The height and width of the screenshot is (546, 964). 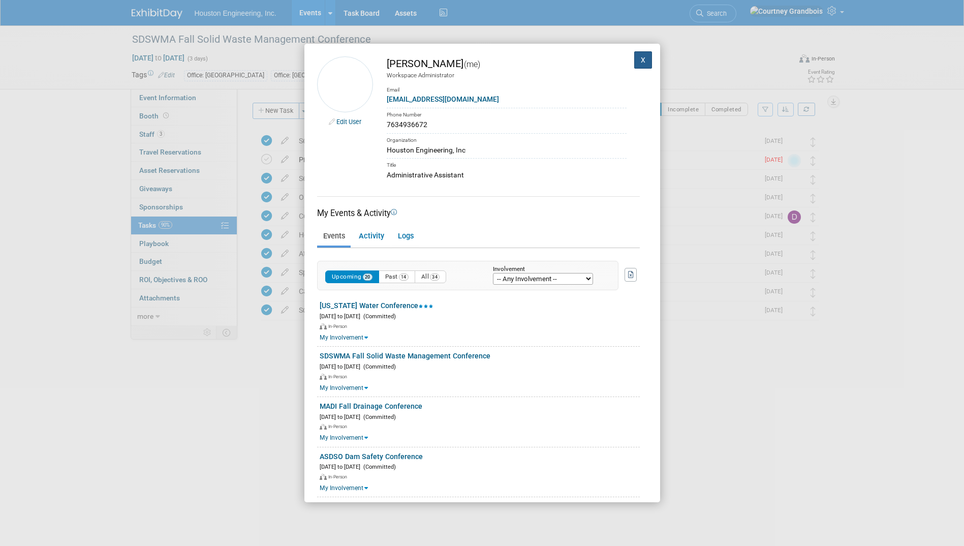 What do you see at coordinates (507, 150) in the screenshot?
I see `div: Houston Engineering, Inc` at bounding box center [507, 150].